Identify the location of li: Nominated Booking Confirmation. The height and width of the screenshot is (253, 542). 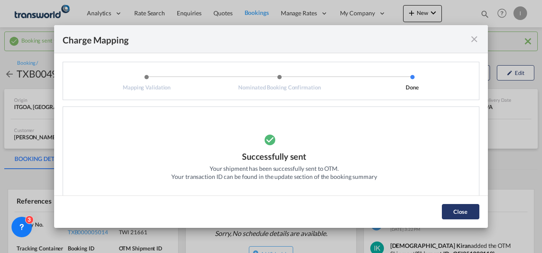
(279, 83).